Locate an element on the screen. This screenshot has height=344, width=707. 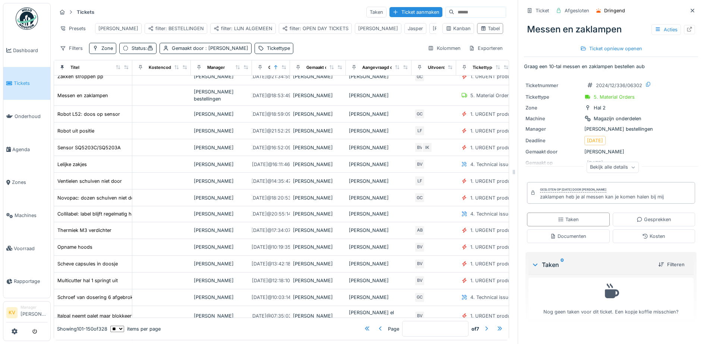
div: Hal 2 is located at coordinates (600, 108).